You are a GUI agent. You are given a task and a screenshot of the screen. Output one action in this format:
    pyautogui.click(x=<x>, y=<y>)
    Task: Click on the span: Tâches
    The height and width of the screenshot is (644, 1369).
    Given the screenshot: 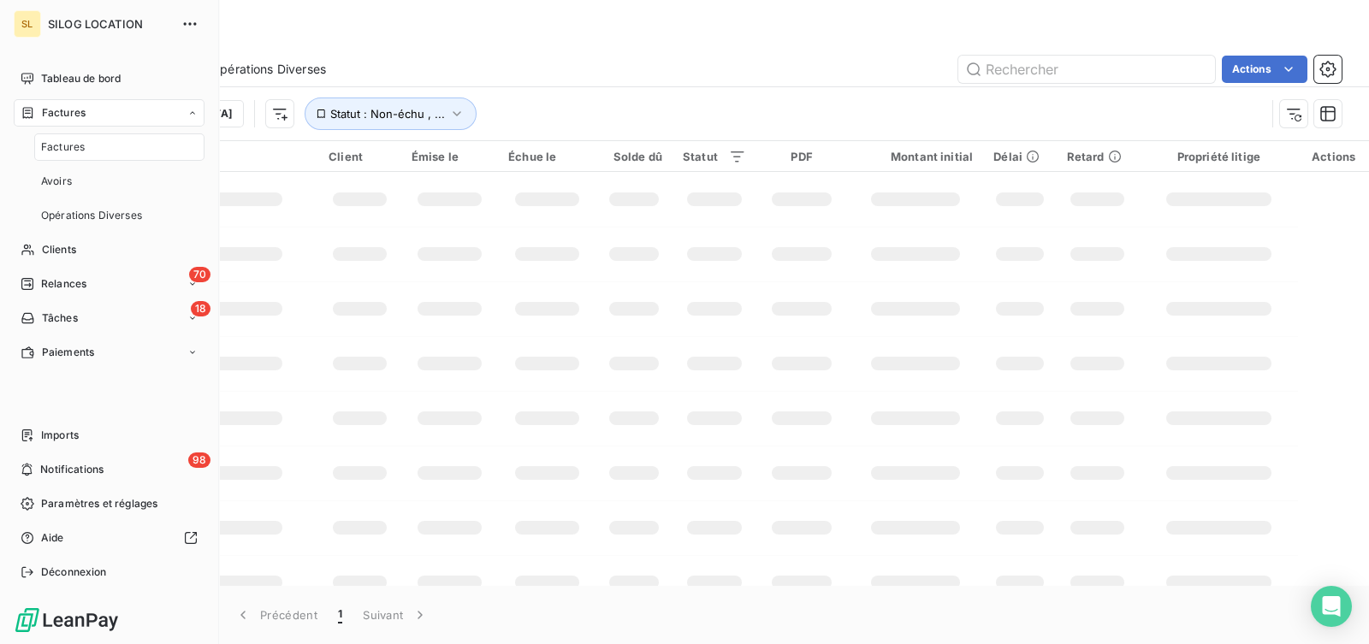 What is the action you would take?
    pyautogui.click(x=60, y=318)
    